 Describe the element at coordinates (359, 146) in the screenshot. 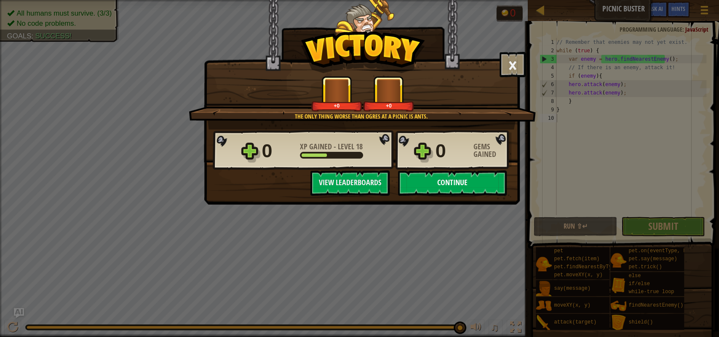

I see `span: 18` at that location.